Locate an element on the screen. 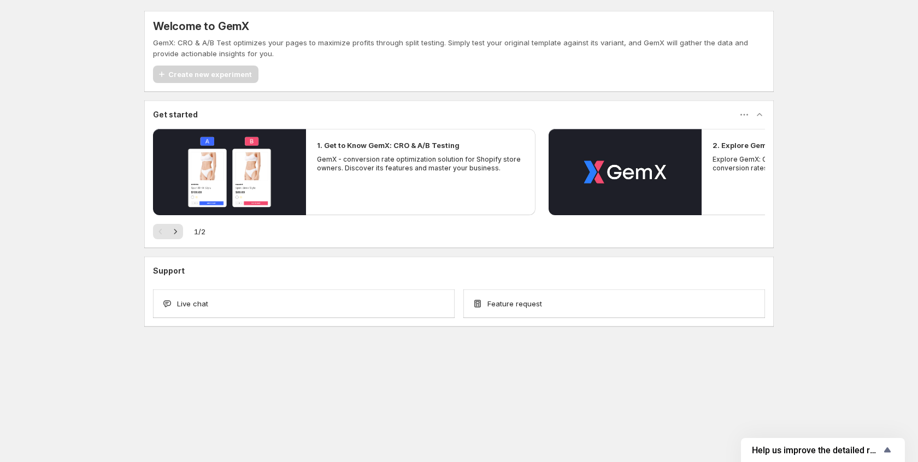  span: Live chat is located at coordinates (192, 304).